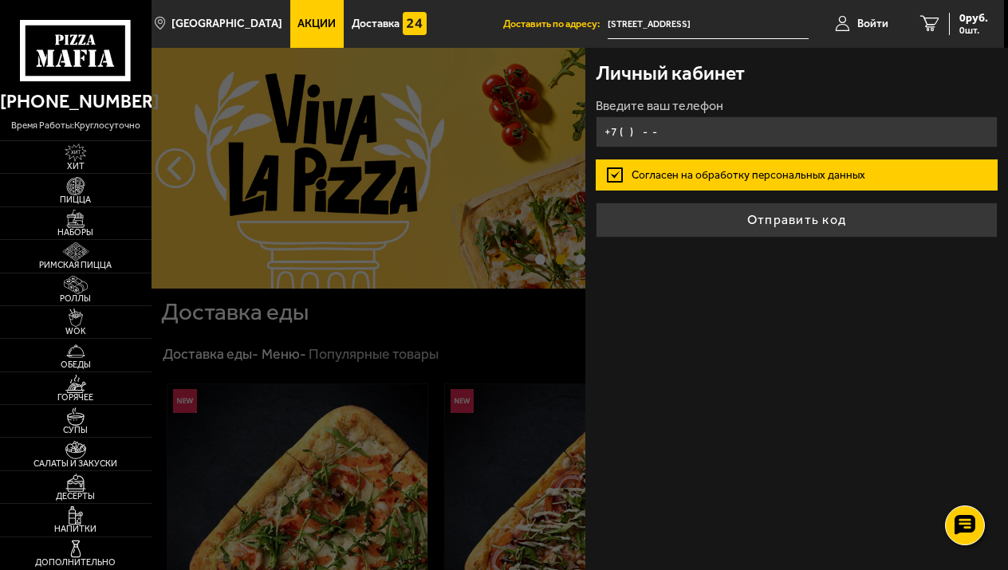  Describe the element at coordinates (317, 24) in the screenshot. I see `span: Акции` at that location.